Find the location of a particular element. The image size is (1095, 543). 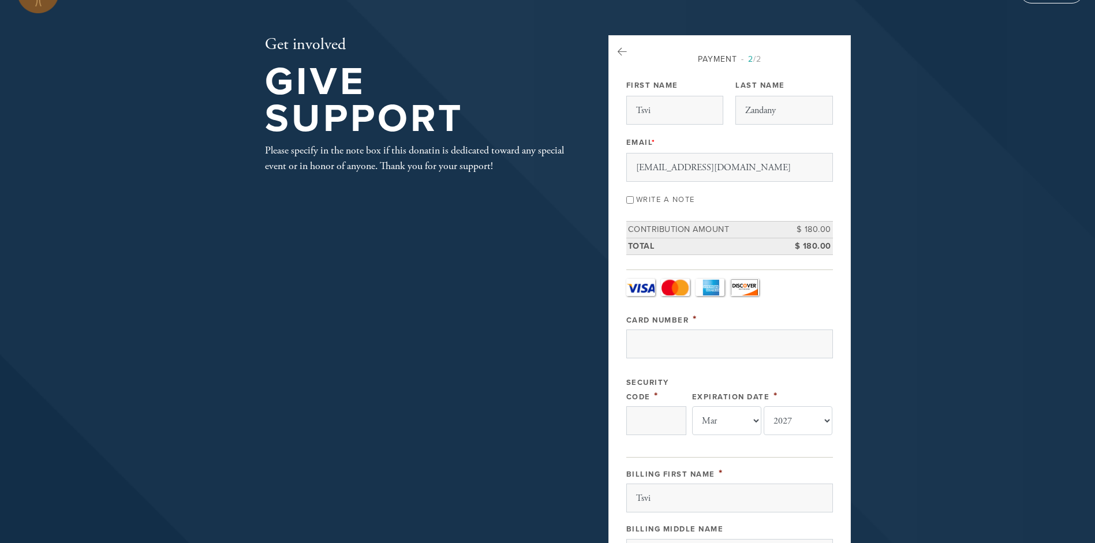

td: Contribution Amount is located at coordinates (703, 230).